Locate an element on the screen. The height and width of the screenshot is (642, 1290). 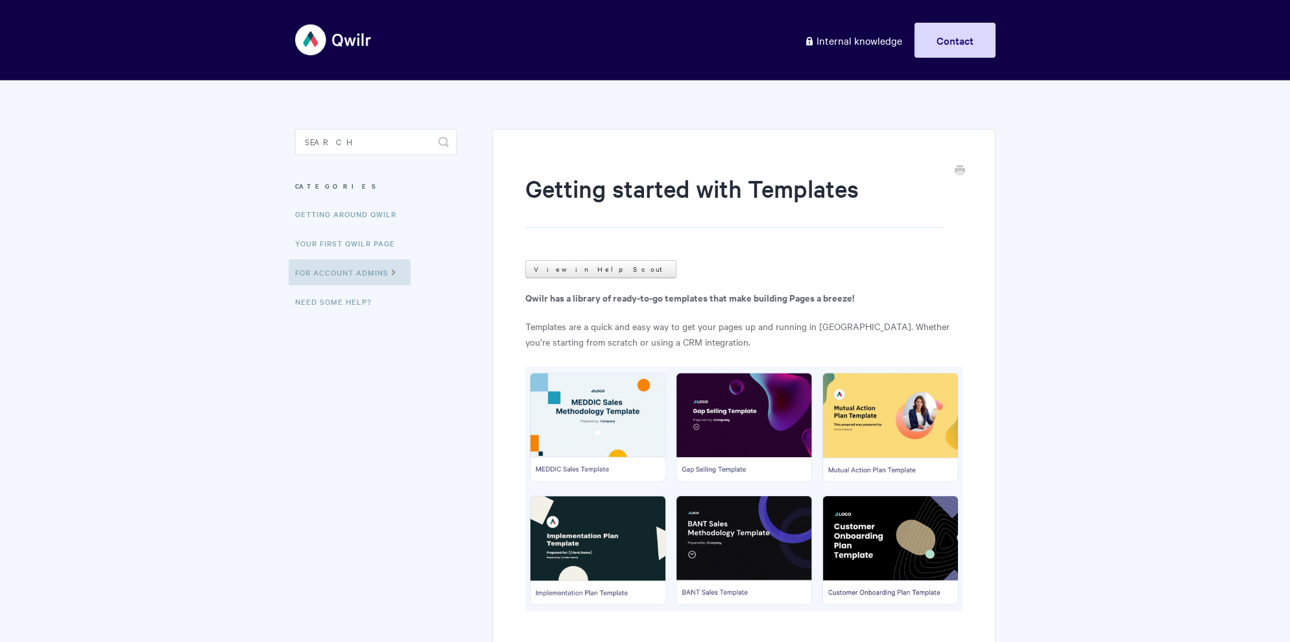
input: Search is located at coordinates (376, 142).